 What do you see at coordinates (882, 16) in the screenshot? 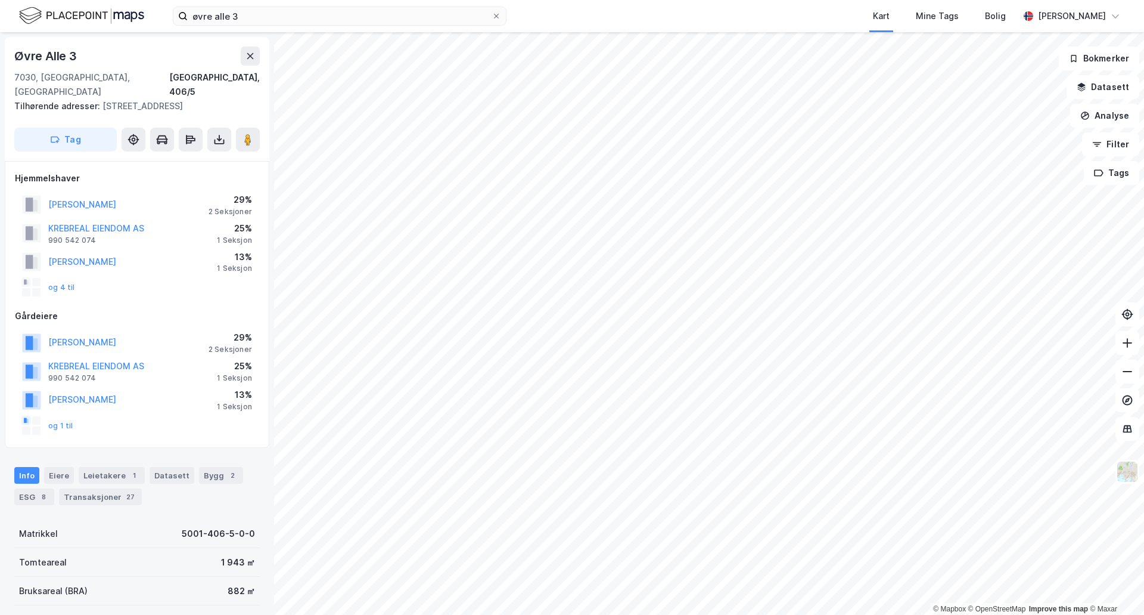
I see `div: Kart` at bounding box center [882, 16].